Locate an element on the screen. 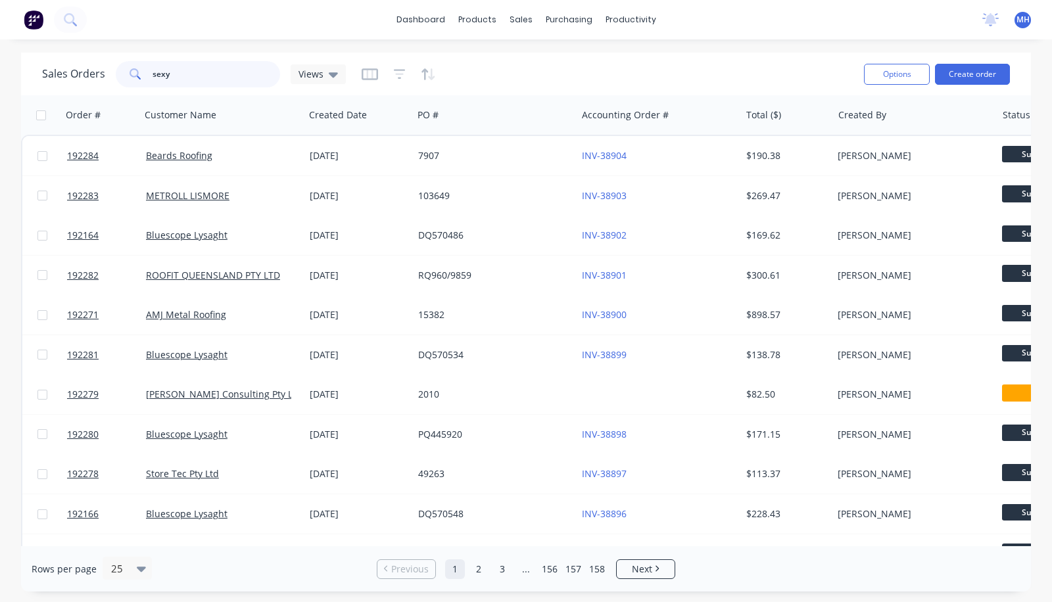  div: $300.61 is located at coordinates (784, 276).